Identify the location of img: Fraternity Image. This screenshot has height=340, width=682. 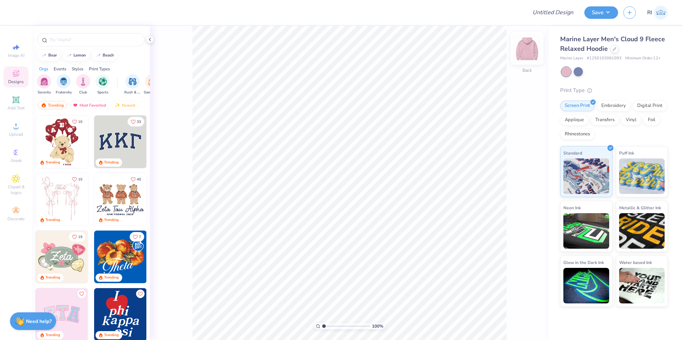
(64, 81).